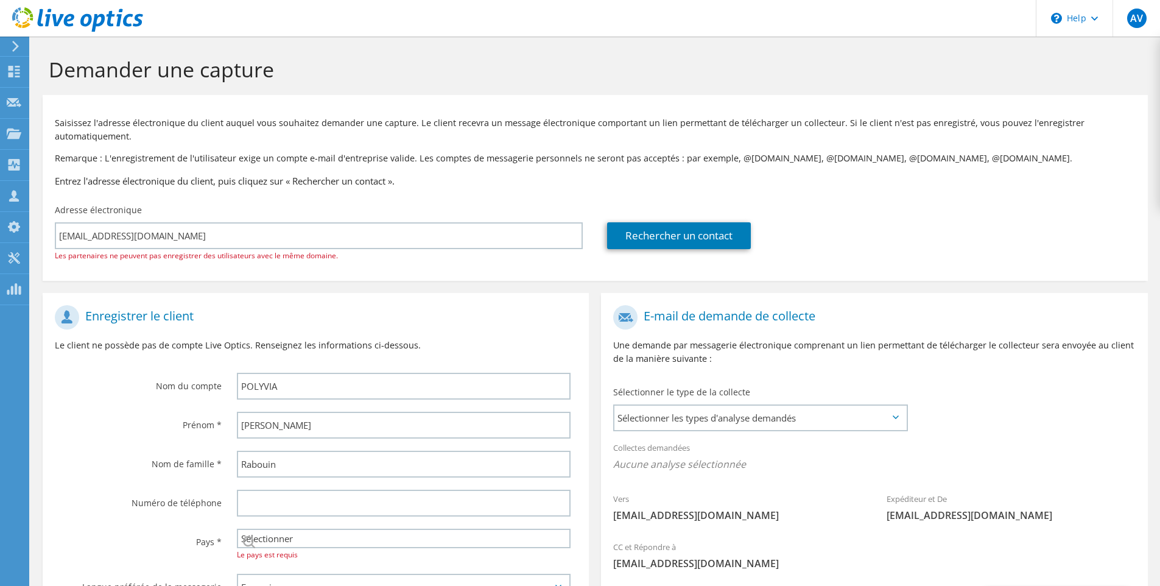  What do you see at coordinates (760, 418) in the screenshot?
I see `span: Sélectionner les types d'analyse demandés` at bounding box center [760, 418].